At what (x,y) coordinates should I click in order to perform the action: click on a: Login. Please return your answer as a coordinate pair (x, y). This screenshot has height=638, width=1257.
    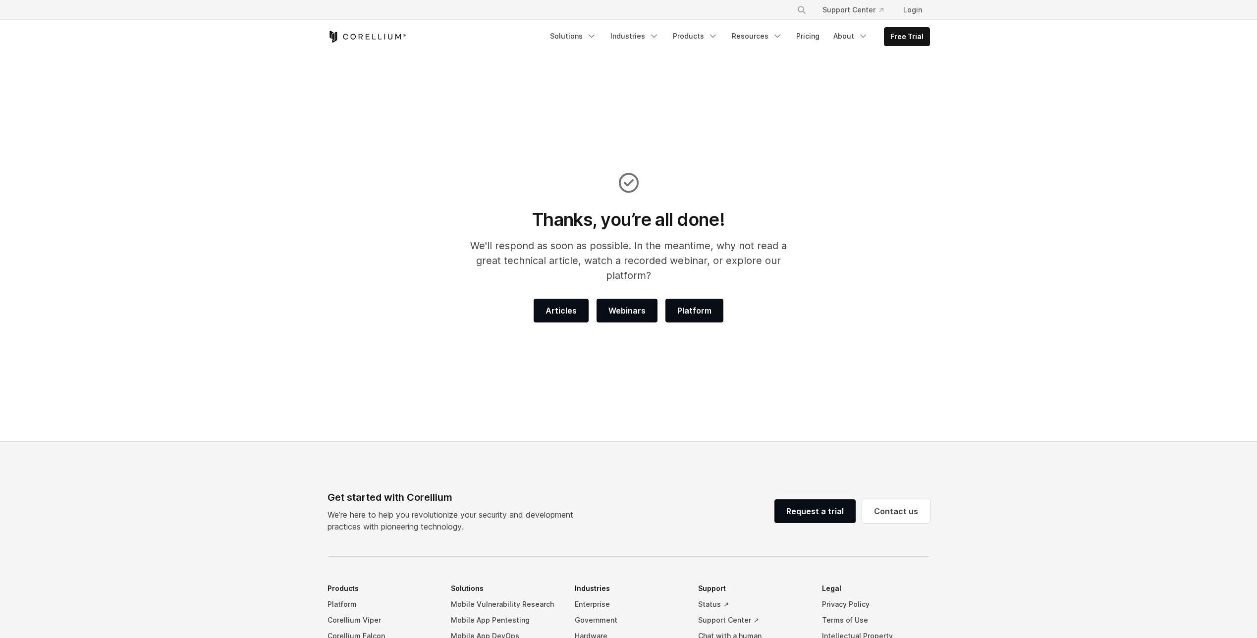
    Looking at the image, I should click on (912, 10).